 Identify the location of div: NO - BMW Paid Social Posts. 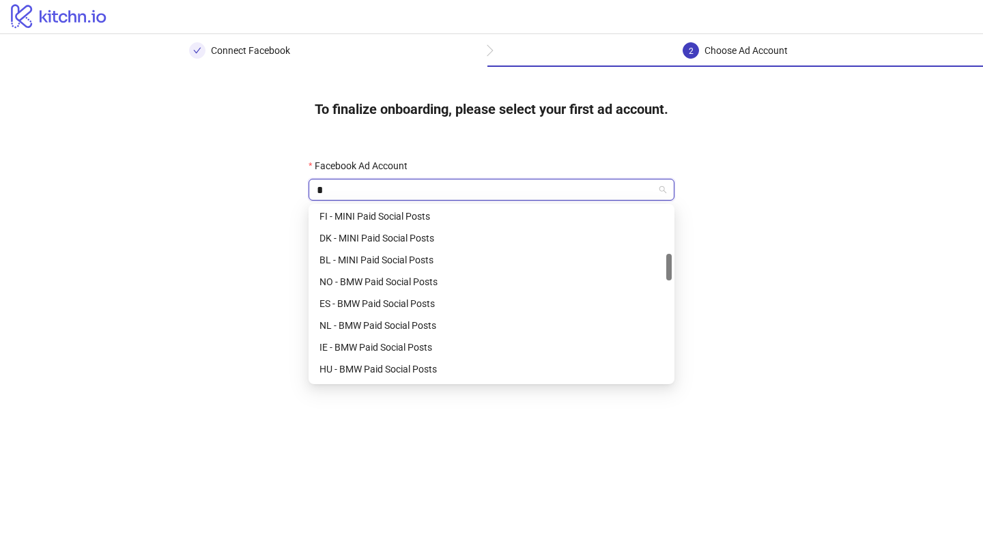
(492, 282).